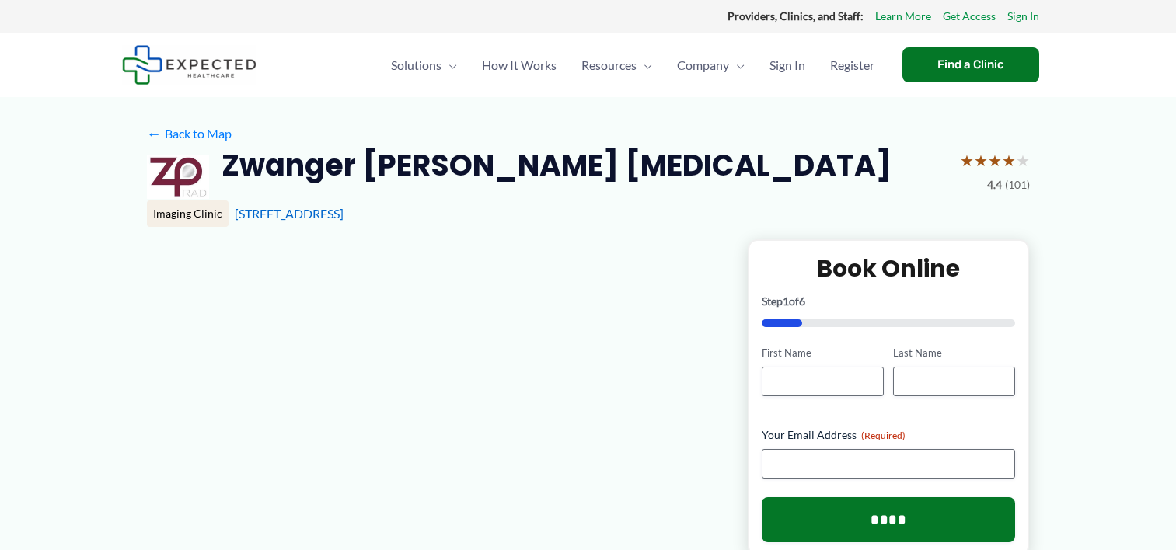 Image resolution: width=1176 pixels, height=550 pixels. Describe the element at coordinates (424, 65) in the screenshot. I see `a: SolutionsMenu Toggle` at that location.